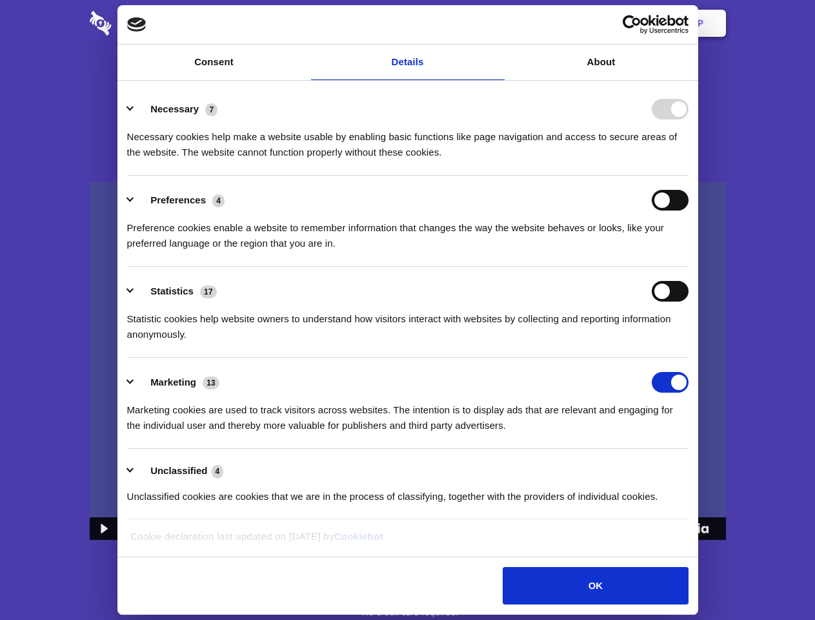 This screenshot has height=620, width=815. Describe the element at coordinates (173, 382) in the screenshot. I see `label: Marketing` at that location.